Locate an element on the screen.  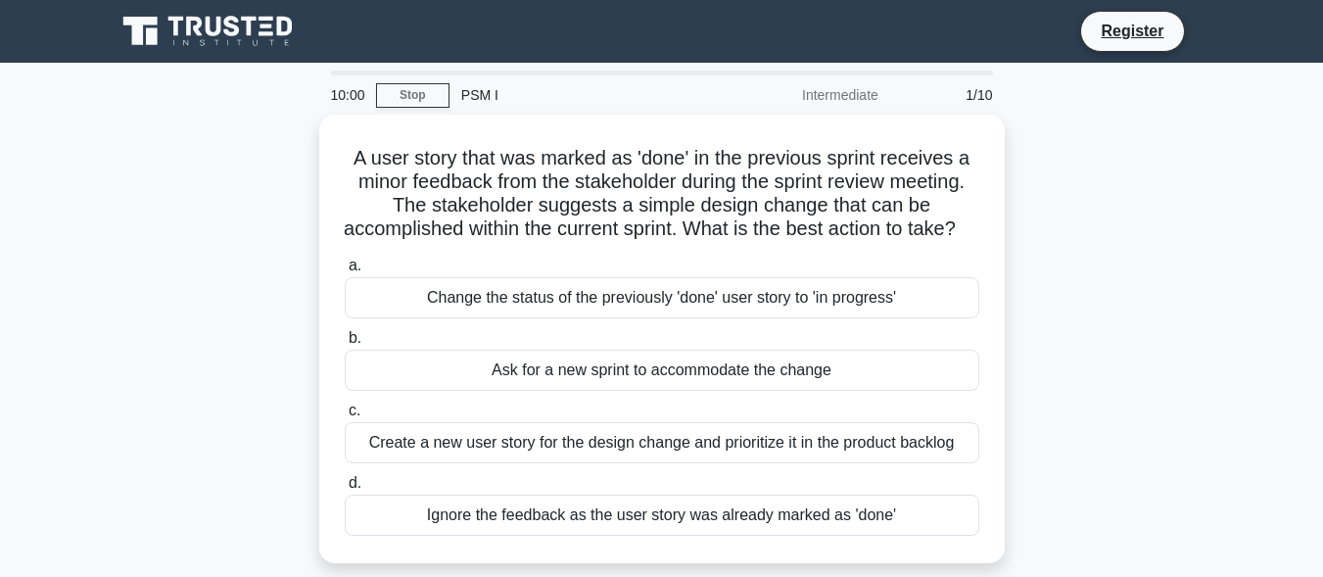
div: Ignore the feedback as the user story was already marked as 'done' is located at coordinates (662, 515).